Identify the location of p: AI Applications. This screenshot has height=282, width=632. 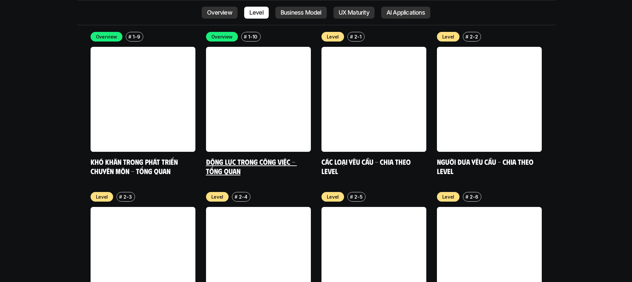
(406, 13).